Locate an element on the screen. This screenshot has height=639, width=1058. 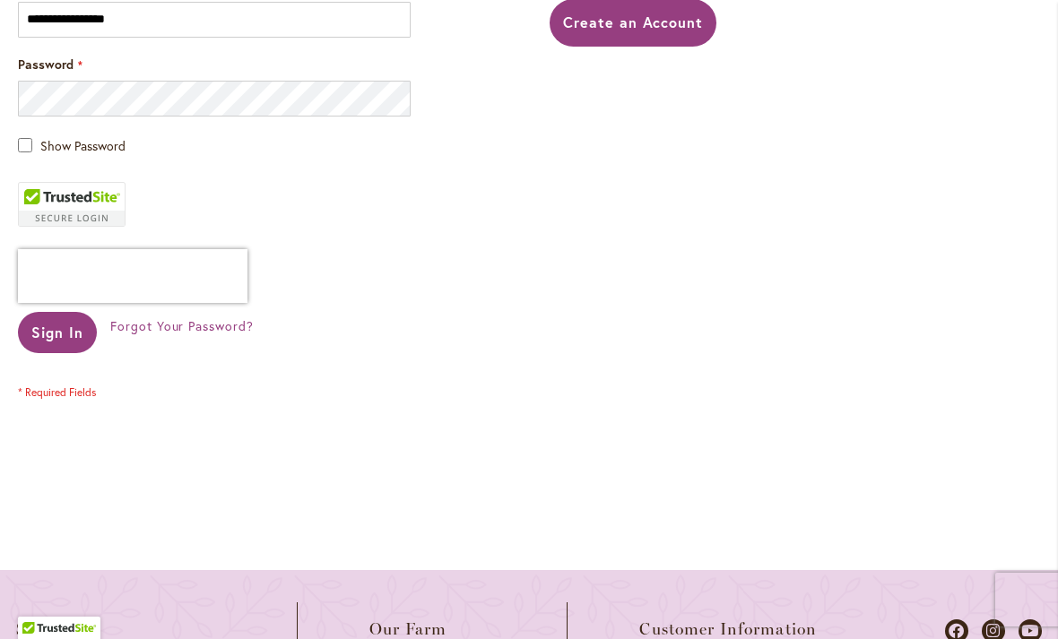
span: Sign In is located at coordinates (57, 332).